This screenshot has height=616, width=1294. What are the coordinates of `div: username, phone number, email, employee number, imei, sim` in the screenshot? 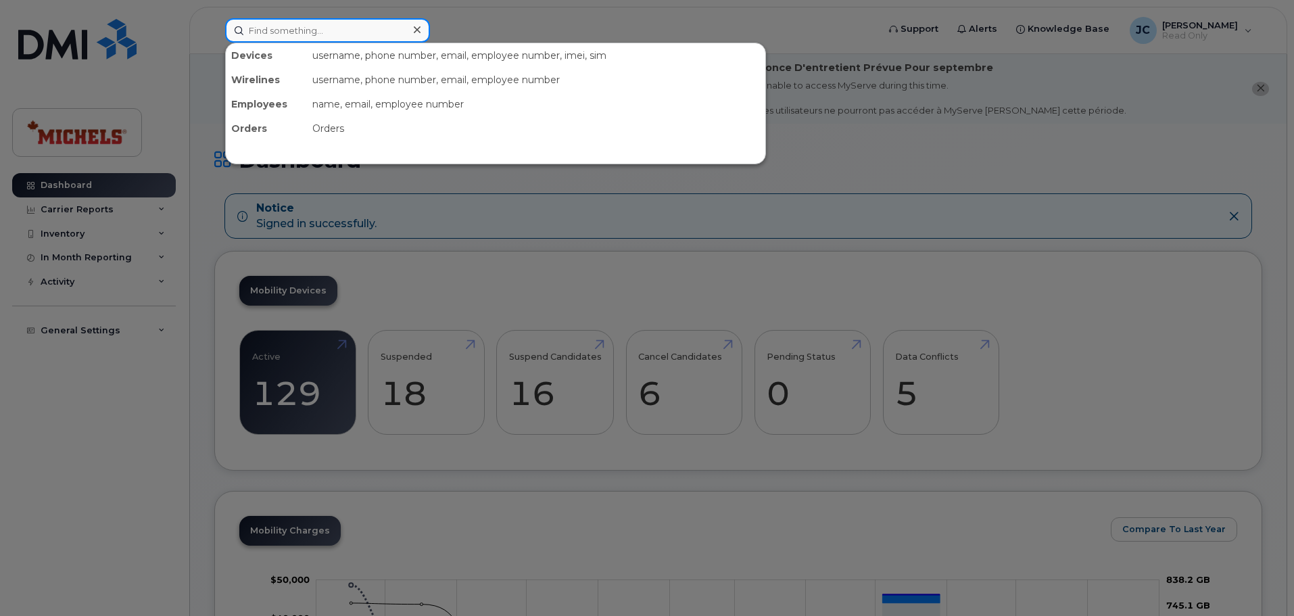 It's located at (536, 55).